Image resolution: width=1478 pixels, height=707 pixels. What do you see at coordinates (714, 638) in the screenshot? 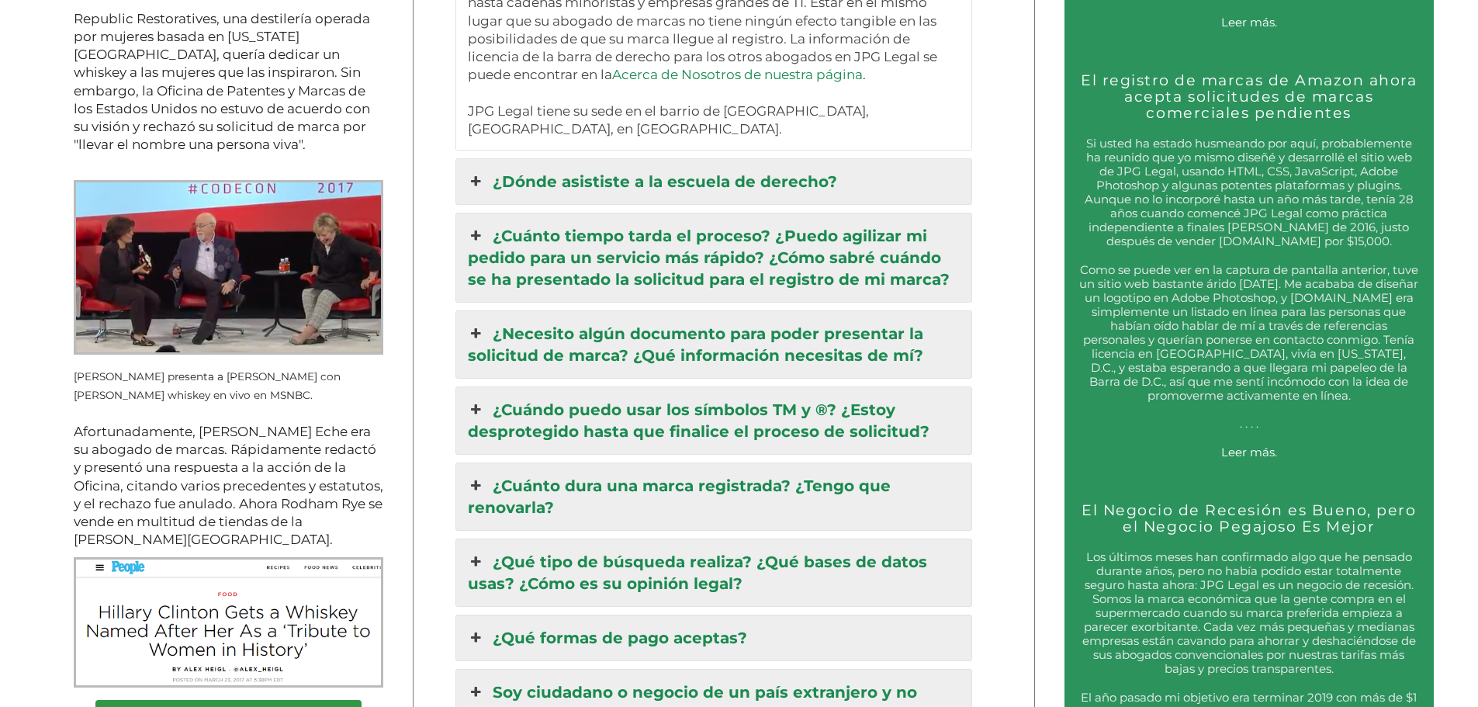
I see `a: ¿Qué formas de pago aceptas?` at bounding box center [714, 638].